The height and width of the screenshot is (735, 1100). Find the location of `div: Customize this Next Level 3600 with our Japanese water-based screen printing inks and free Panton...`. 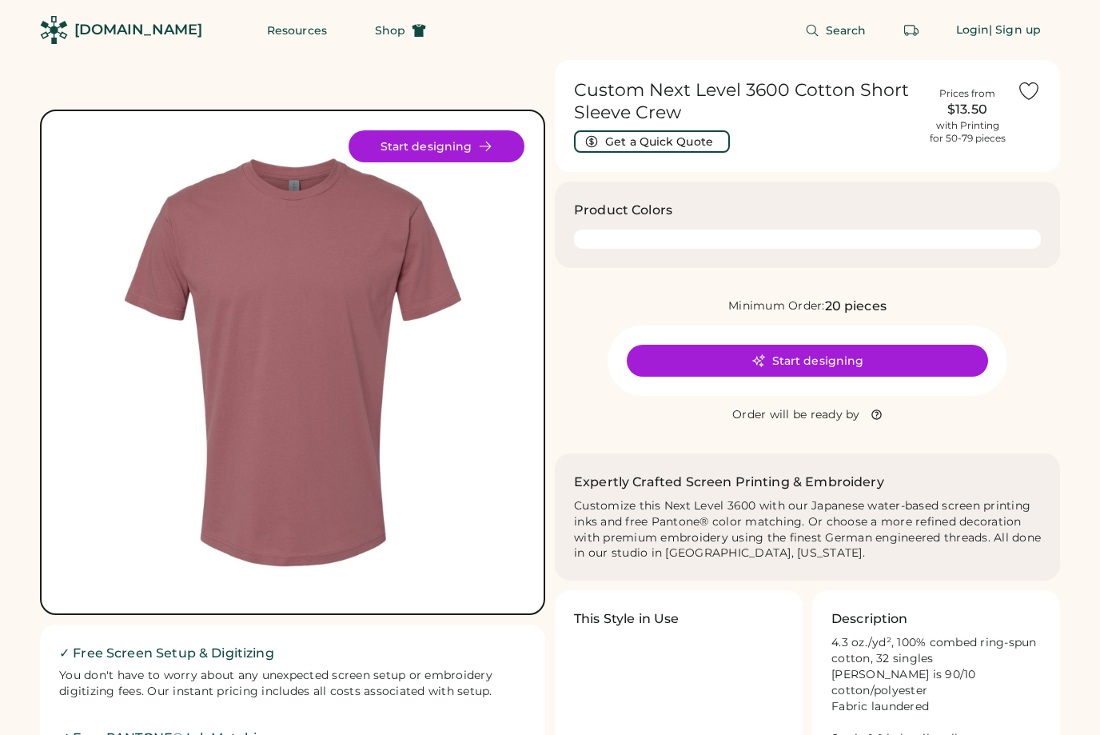

div: Customize this Next Level 3600 with our Japanese water-based screen printing inks and free Panton... is located at coordinates (808, 530).